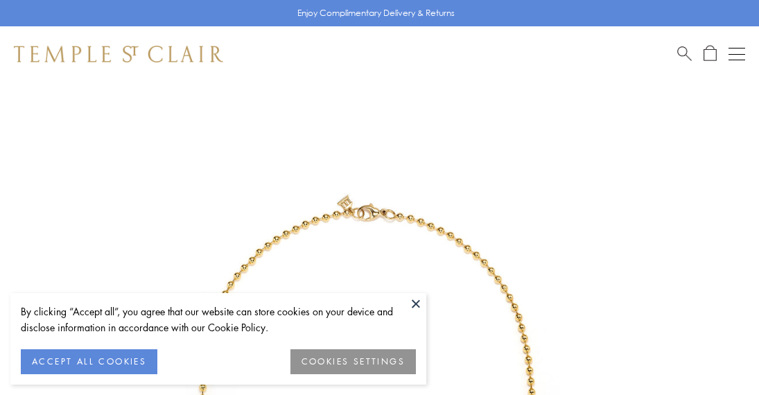  Describe the element at coordinates (218, 320) in the screenshot. I see `div: By clicking “Accept all”, you agree that our website can store cookies on your device and disclos...` at that location.